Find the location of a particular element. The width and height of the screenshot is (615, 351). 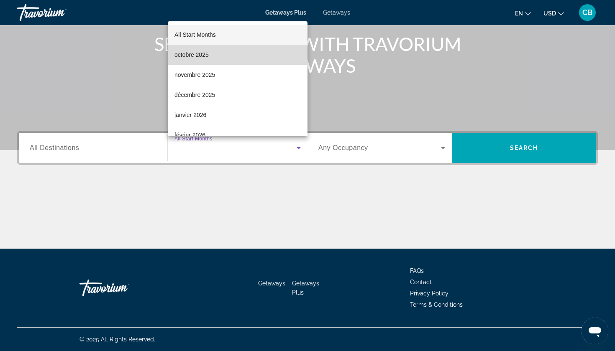

span: janvier 2026 is located at coordinates (190, 115).